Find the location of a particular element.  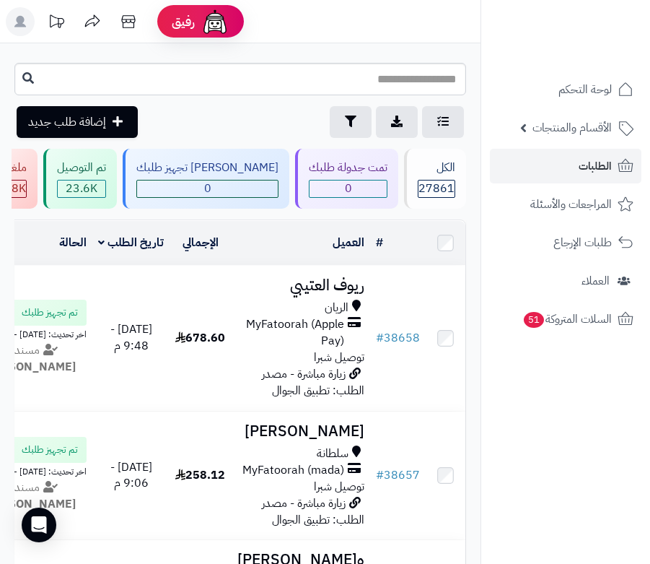

span: الطلبات is located at coordinates (595, 166).